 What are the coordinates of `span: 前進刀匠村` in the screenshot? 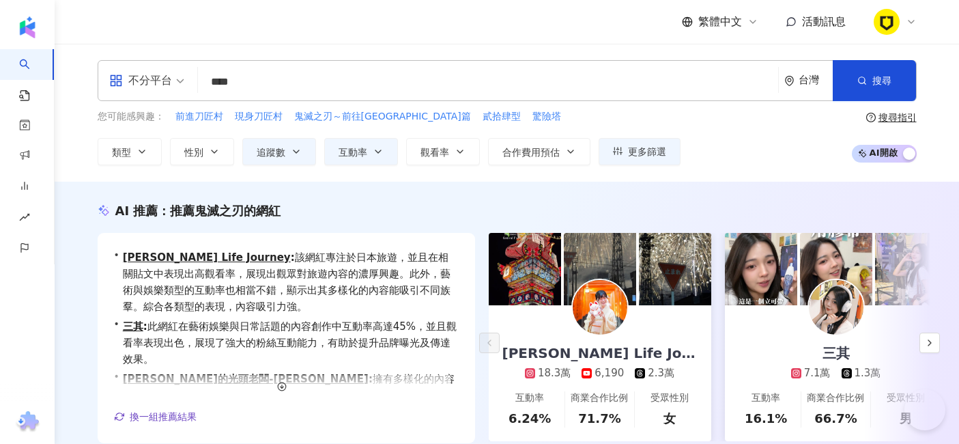 It's located at (199, 117).